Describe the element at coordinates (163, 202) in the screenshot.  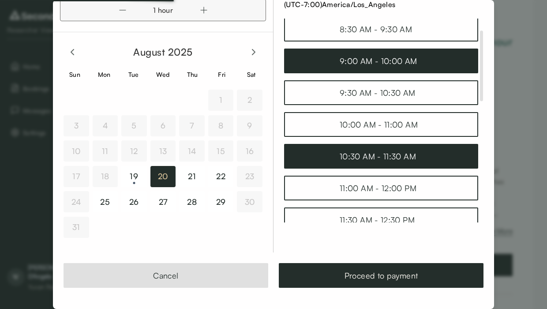
I see `button: 27` at that location.